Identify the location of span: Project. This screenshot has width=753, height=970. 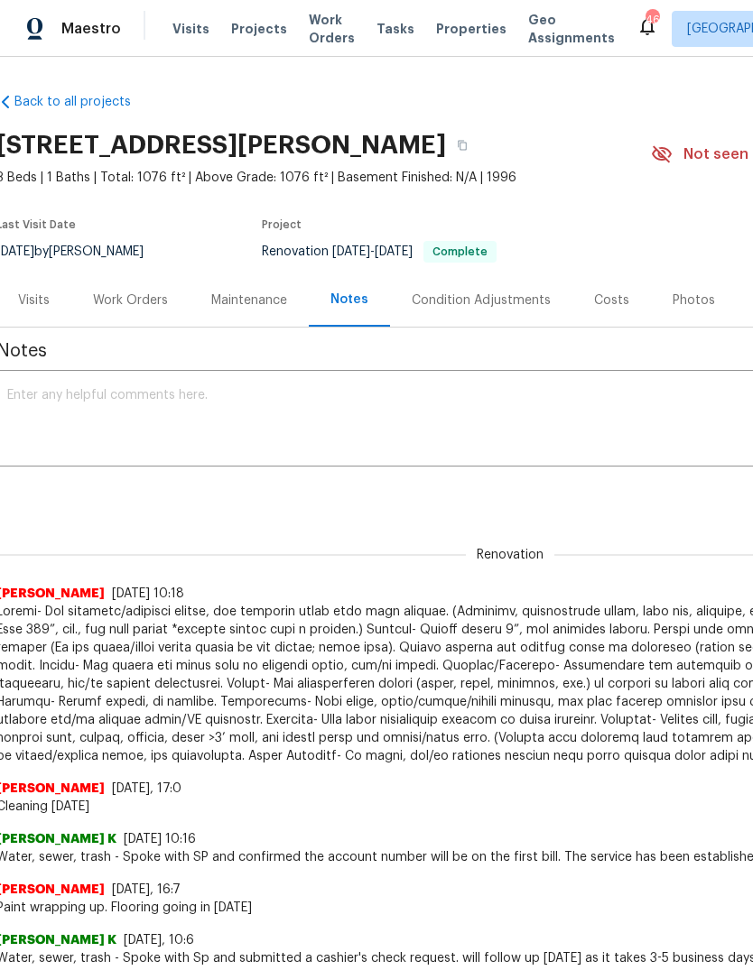
(282, 225).